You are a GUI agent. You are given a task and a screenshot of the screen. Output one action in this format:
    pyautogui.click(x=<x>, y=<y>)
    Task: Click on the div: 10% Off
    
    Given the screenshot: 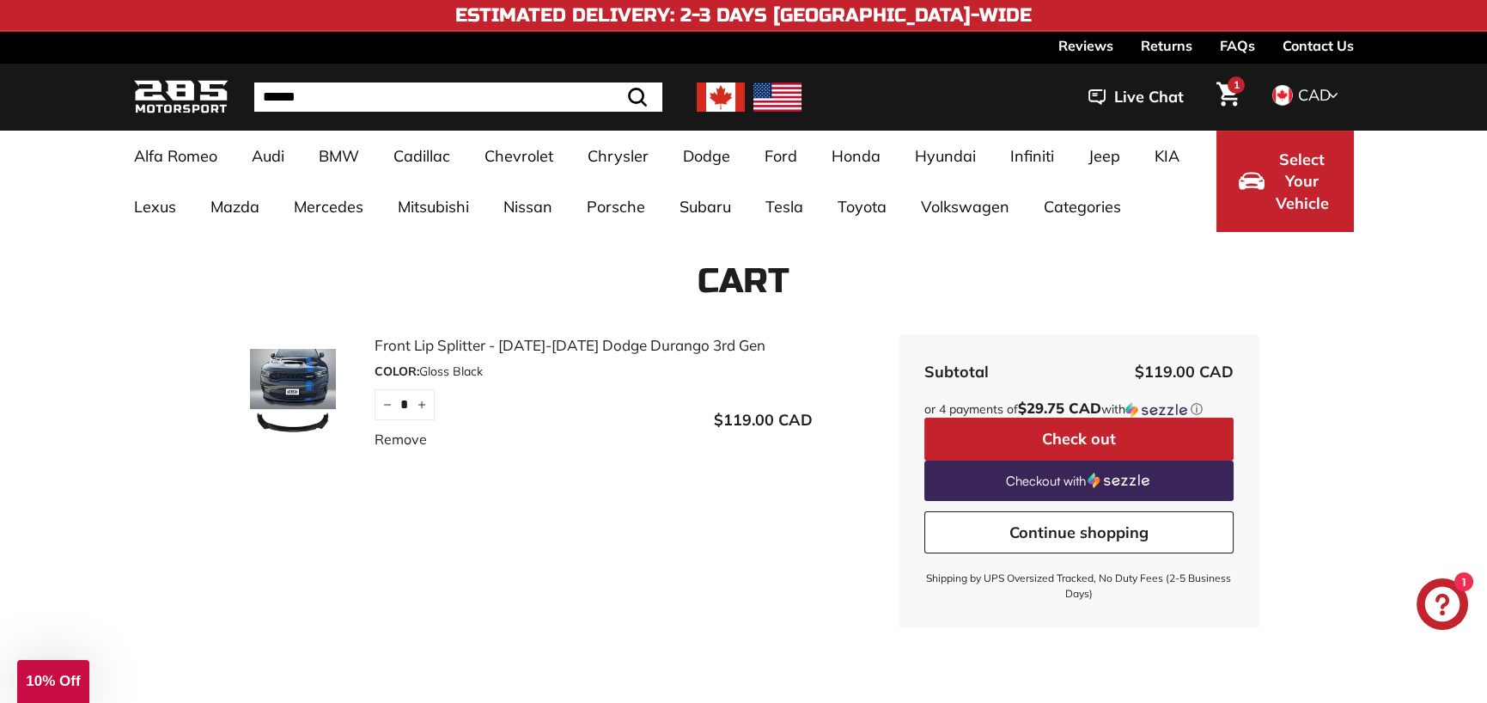 What is the action you would take?
    pyautogui.click(x=53, y=681)
    